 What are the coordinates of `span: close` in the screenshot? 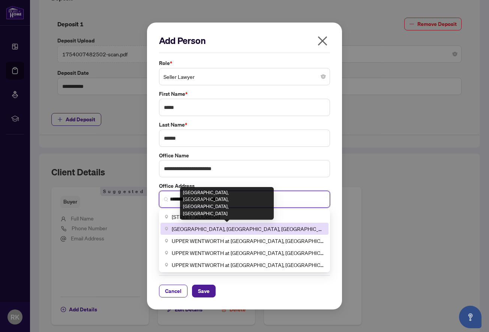 It's located at (323, 41).